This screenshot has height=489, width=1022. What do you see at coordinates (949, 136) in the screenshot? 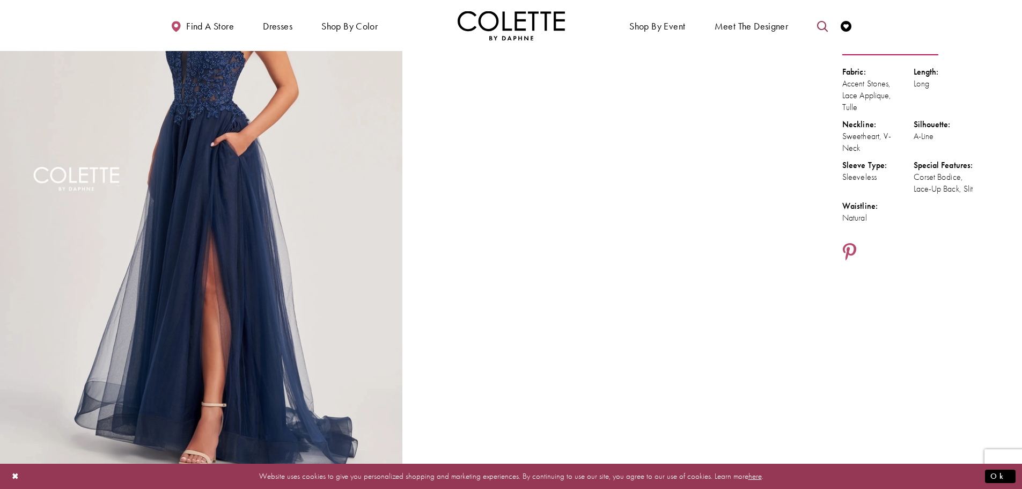
I see `div: A-Line` at bounding box center [949, 136].